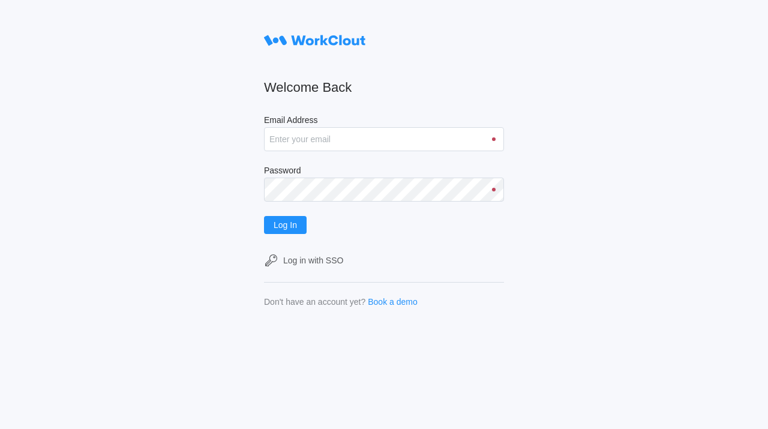  What do you see at coordinates (384, 88) in the screenshot?
I see `h2: Welcome Back` at bounding box center [384, 88].